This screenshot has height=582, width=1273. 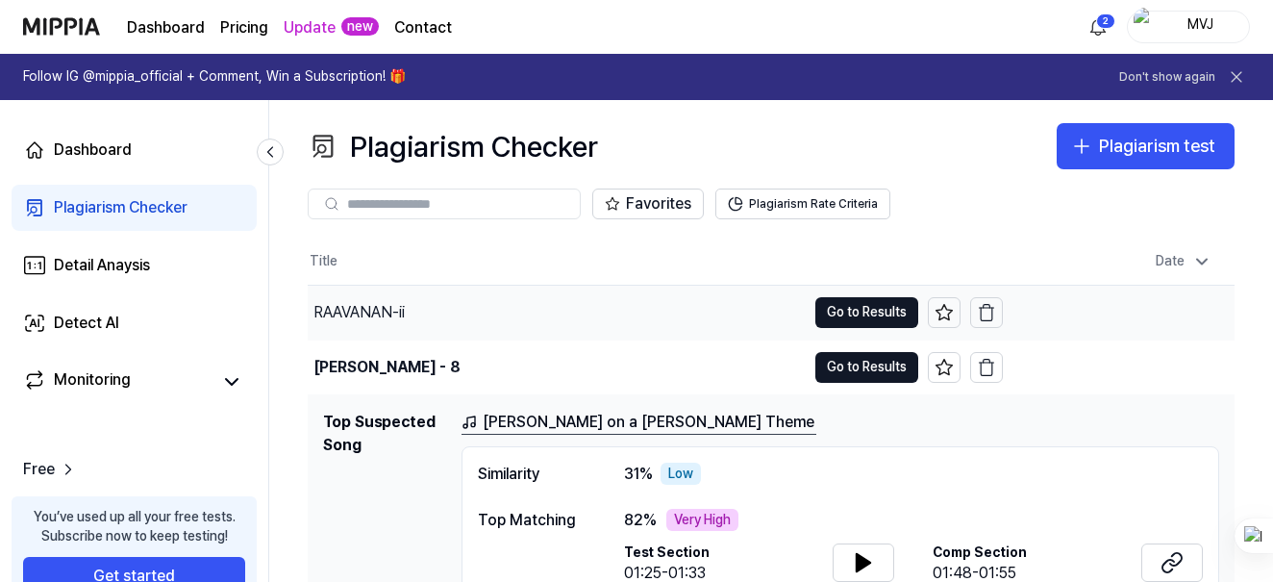 What do you see at coordinates (309, 28) in the screenshot?
I see `a: Update` at bounding box center [309, 28].